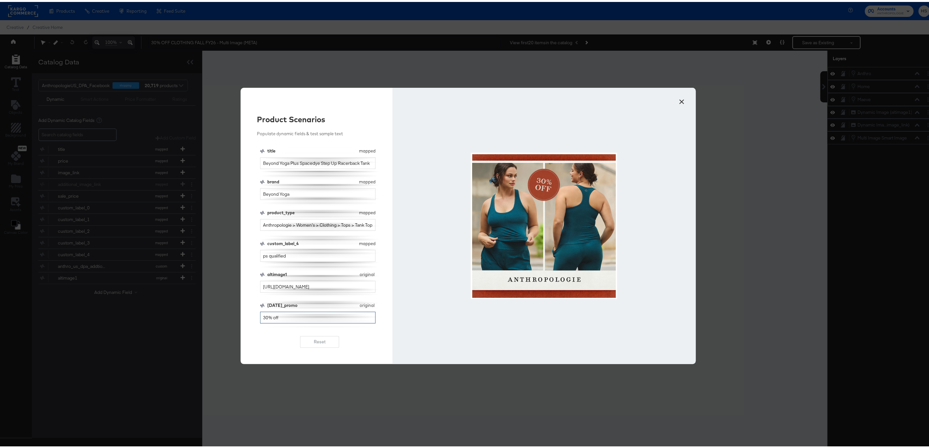 The height and width of the screenshot is (448, 929). I want to click on div: altimage1, so click(312, 272).